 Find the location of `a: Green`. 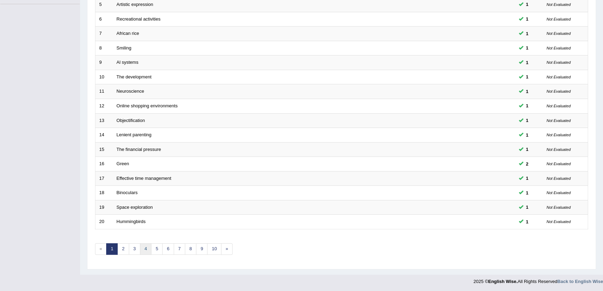

a: Green is located at coordinates (123, 163).